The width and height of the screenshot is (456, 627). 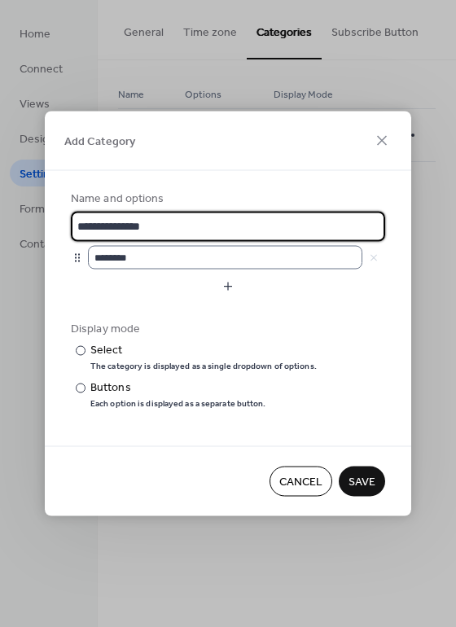 I want to click on div: Buttons, so click(x=177, y=387).